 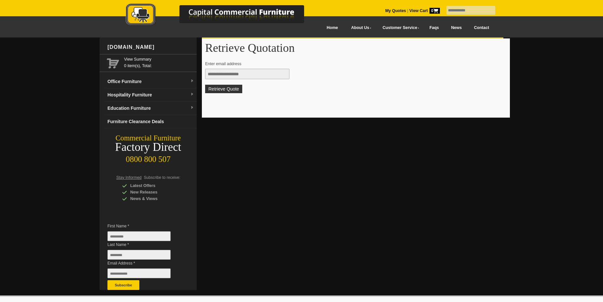 I want to click on span: First Name *, so click(x=144, y=226).